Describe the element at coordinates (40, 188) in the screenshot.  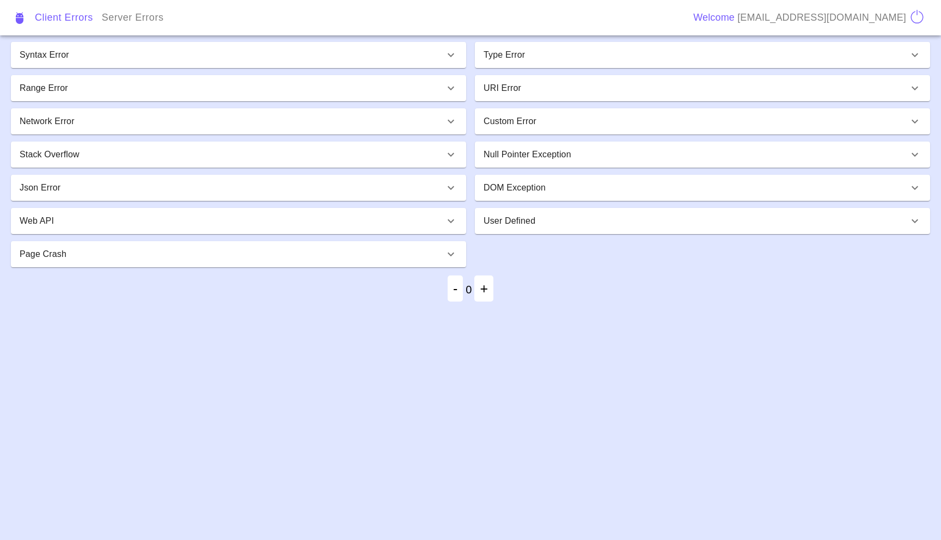
I see `p: Json Error` at that location.